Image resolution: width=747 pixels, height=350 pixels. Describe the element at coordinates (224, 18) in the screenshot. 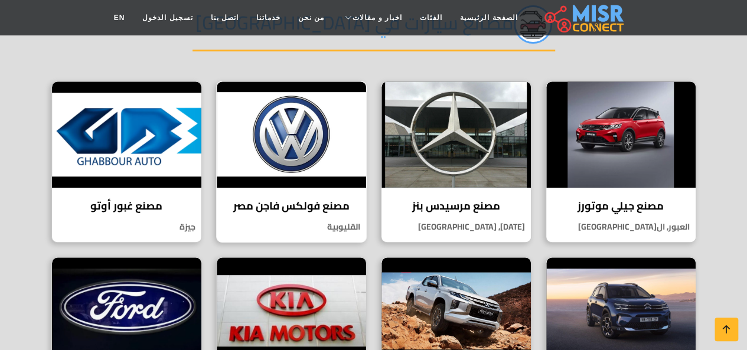

I see `a: اتصل بنا` at that location.